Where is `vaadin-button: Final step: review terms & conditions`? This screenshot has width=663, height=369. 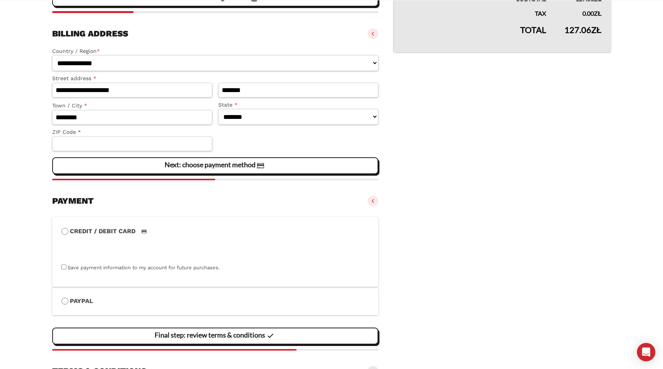 vaadin-button: Final step: review terms & conditions is located at coordinates (215, 336).